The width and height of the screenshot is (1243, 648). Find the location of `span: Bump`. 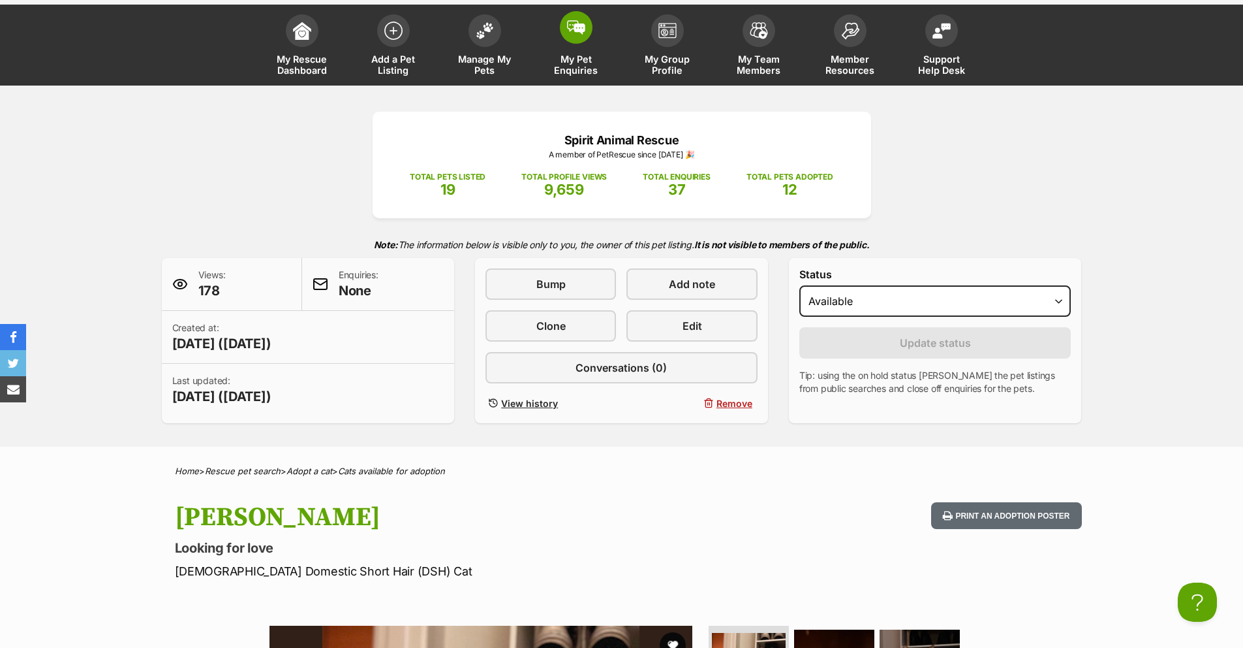

span: Bump is located at coordinates (551, 284).